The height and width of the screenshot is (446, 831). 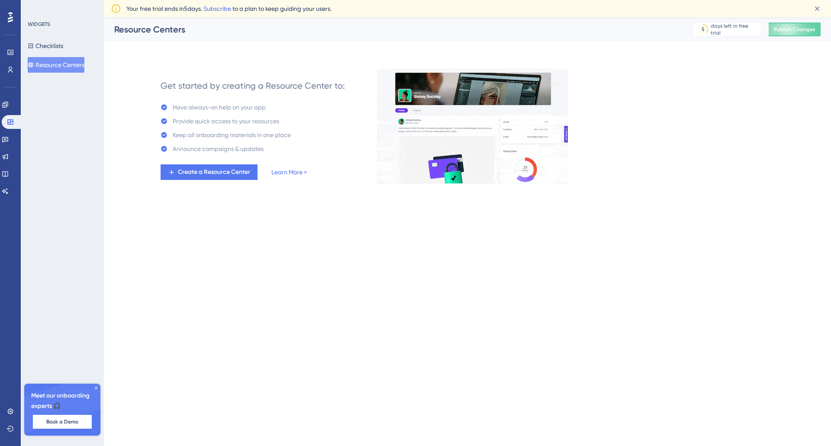 What do you see at coordinates (229, 9) in the screenshot?
I see `span: Your free trial ends in 5 days. to a plan to keep guiding your users.` at bounding box center [229, 9].